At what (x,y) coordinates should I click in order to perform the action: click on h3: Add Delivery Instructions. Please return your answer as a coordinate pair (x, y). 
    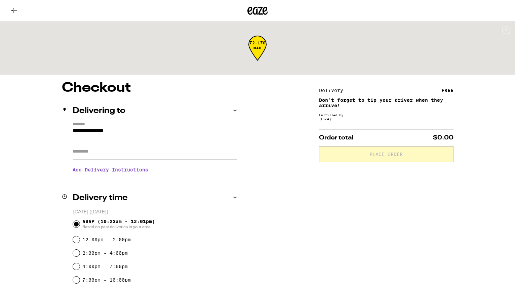
    Looking at the image, I should click on (155, 170).